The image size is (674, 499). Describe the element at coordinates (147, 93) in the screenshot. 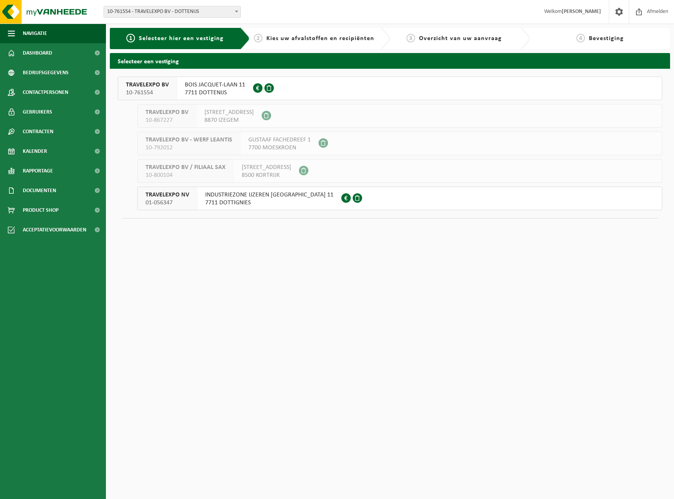

I see `span: 10-761554` at that location.